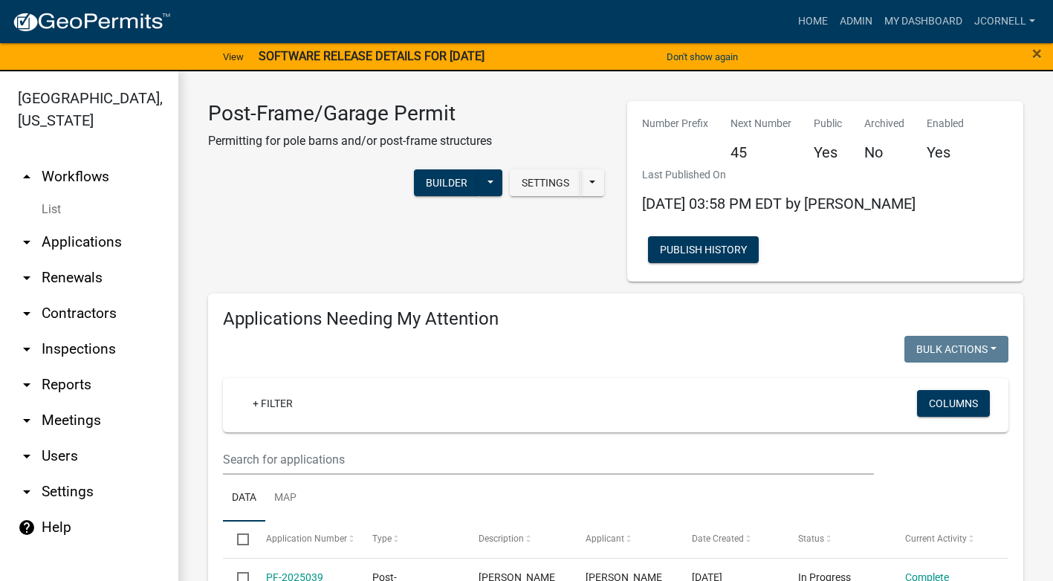 Image resolution: width=1053 pixels, height=581 pixels. Describe the element at coordinates (306, 539) in the screenshot. I see `span: Application Number` at that location.